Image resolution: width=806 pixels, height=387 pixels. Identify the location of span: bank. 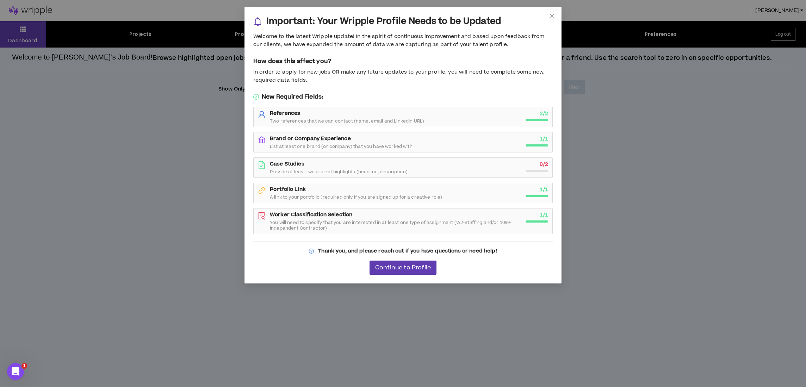
(262, 140).